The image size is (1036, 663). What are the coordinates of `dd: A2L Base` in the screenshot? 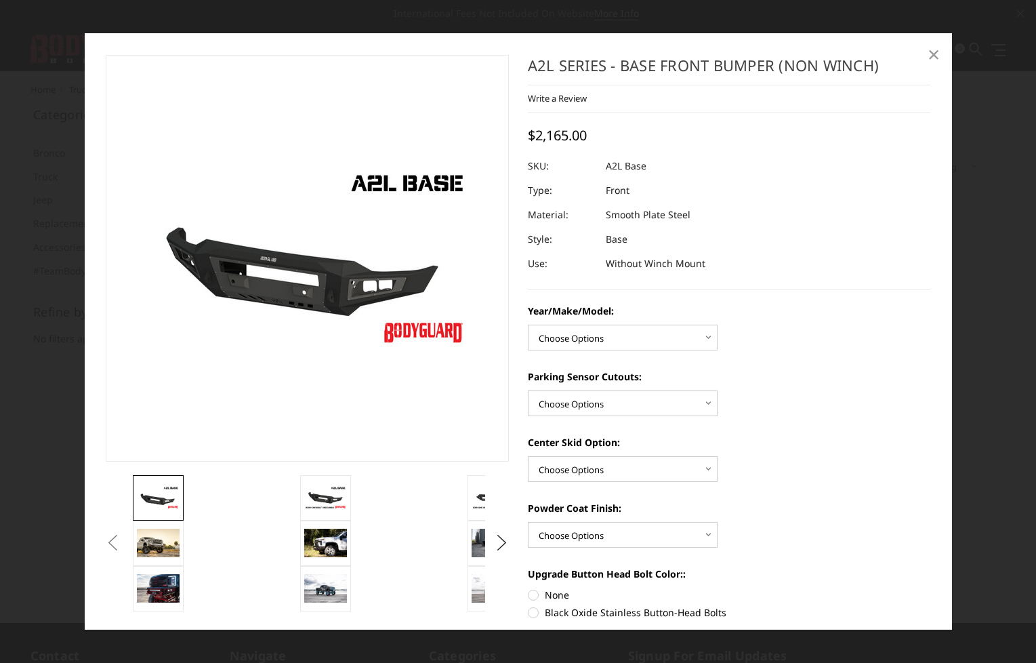 It's located at (626, 166).